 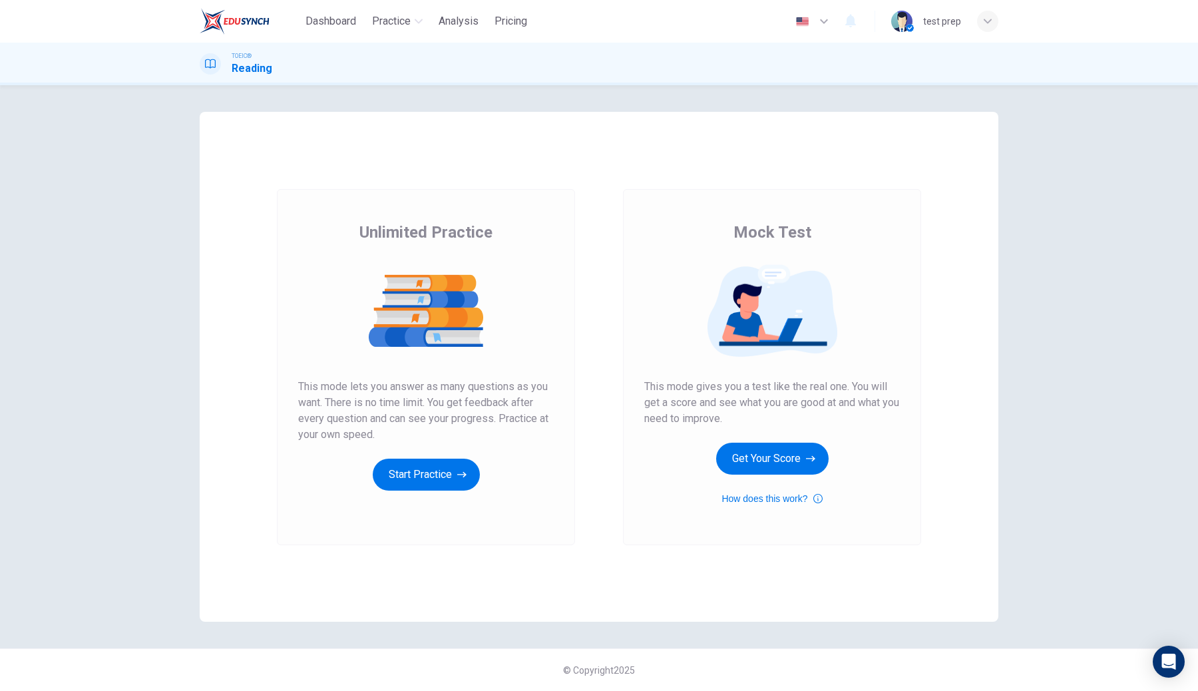 I want to click on span: Practice, so click(x=391, y=21).